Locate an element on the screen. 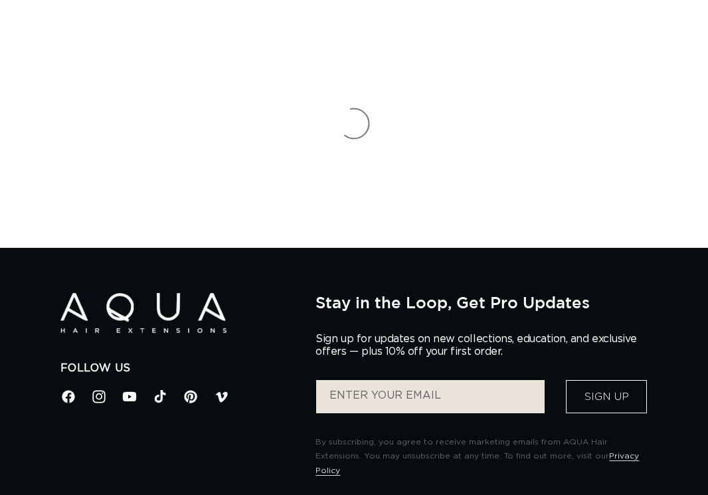 The height and width of the screenshot is (495, 708). p: Sign up for updates on new collections, education, and exclusive offers — plus 10% off your first... is located at coordinates (482, 345).